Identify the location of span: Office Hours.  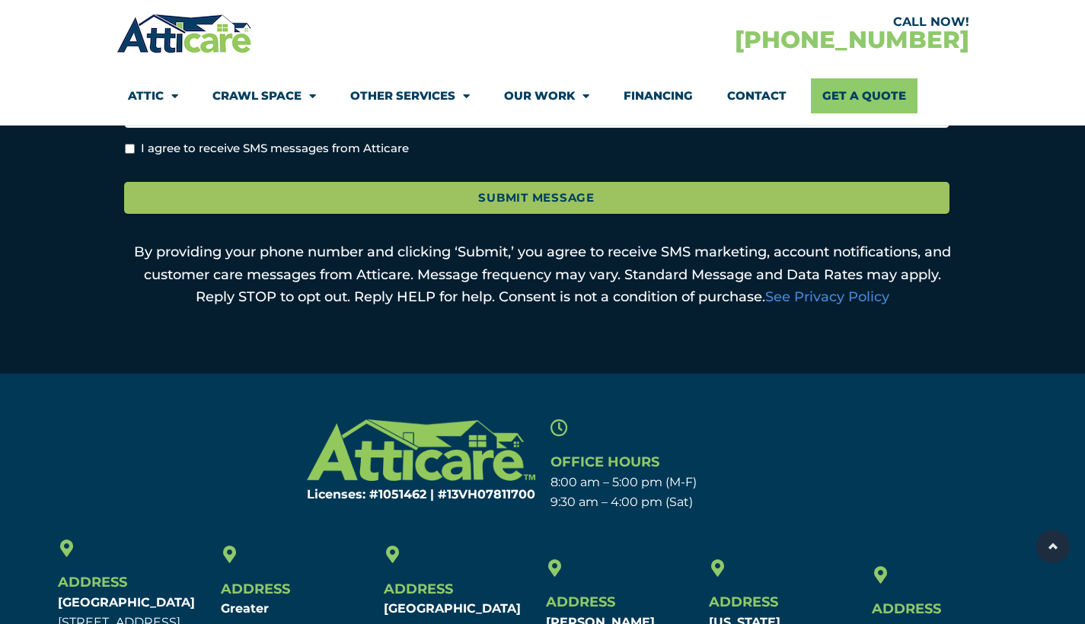
(604, 462).